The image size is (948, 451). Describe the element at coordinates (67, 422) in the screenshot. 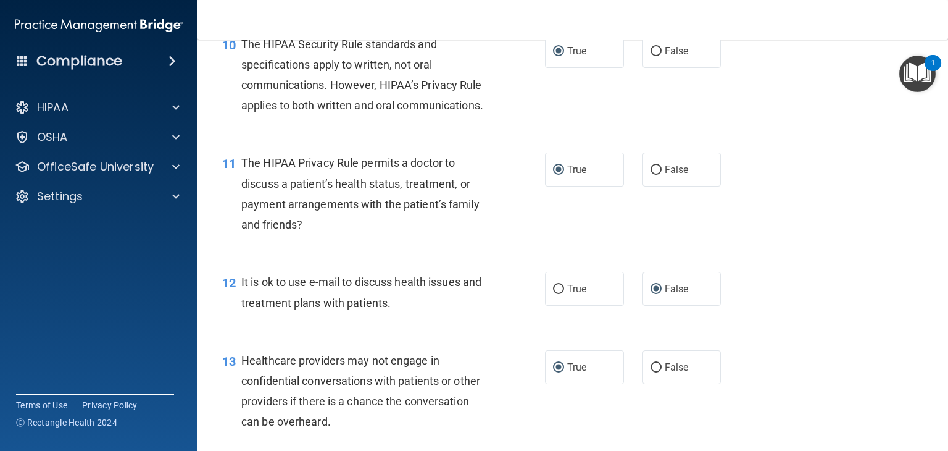

I see `span: Ⓒ Rectangle Health 2024` at that location.